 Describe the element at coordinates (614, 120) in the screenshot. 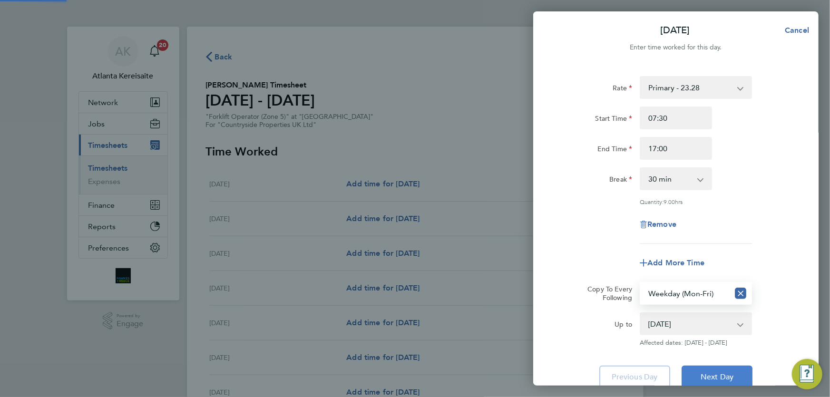

I see `label: Start Time` at that location.